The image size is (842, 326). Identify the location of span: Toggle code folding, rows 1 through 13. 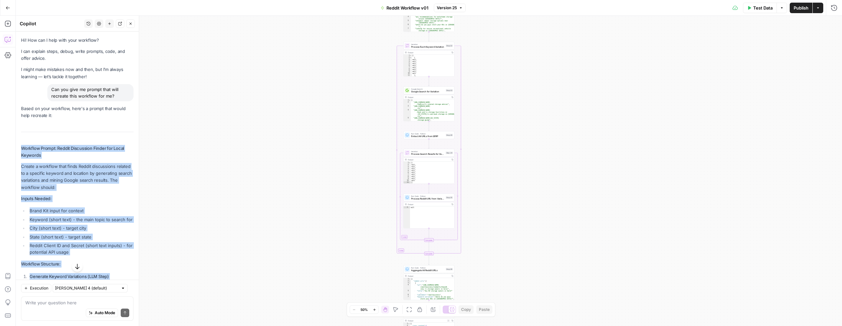
(410, 279).